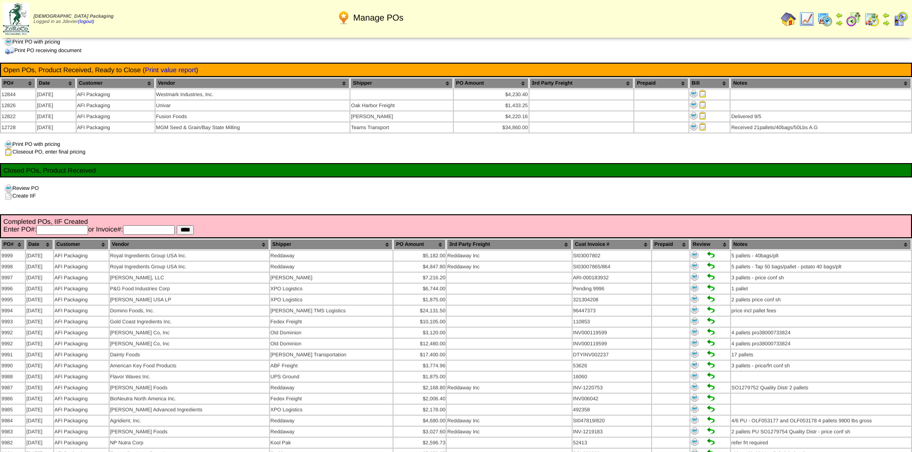 This screenshot has width=912, height=452. I want to click on div: $2,596.73, so click(419, 443).